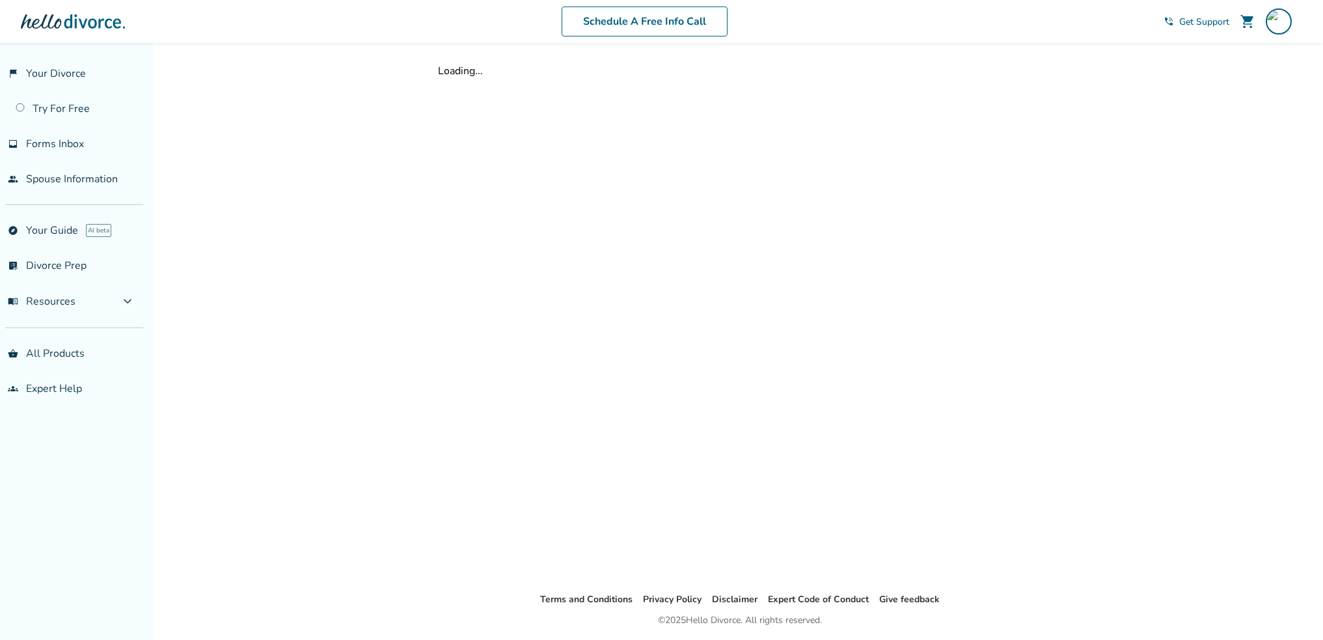 The image size is (1323, 640). I want to click on span: explore, so click(13, 230).